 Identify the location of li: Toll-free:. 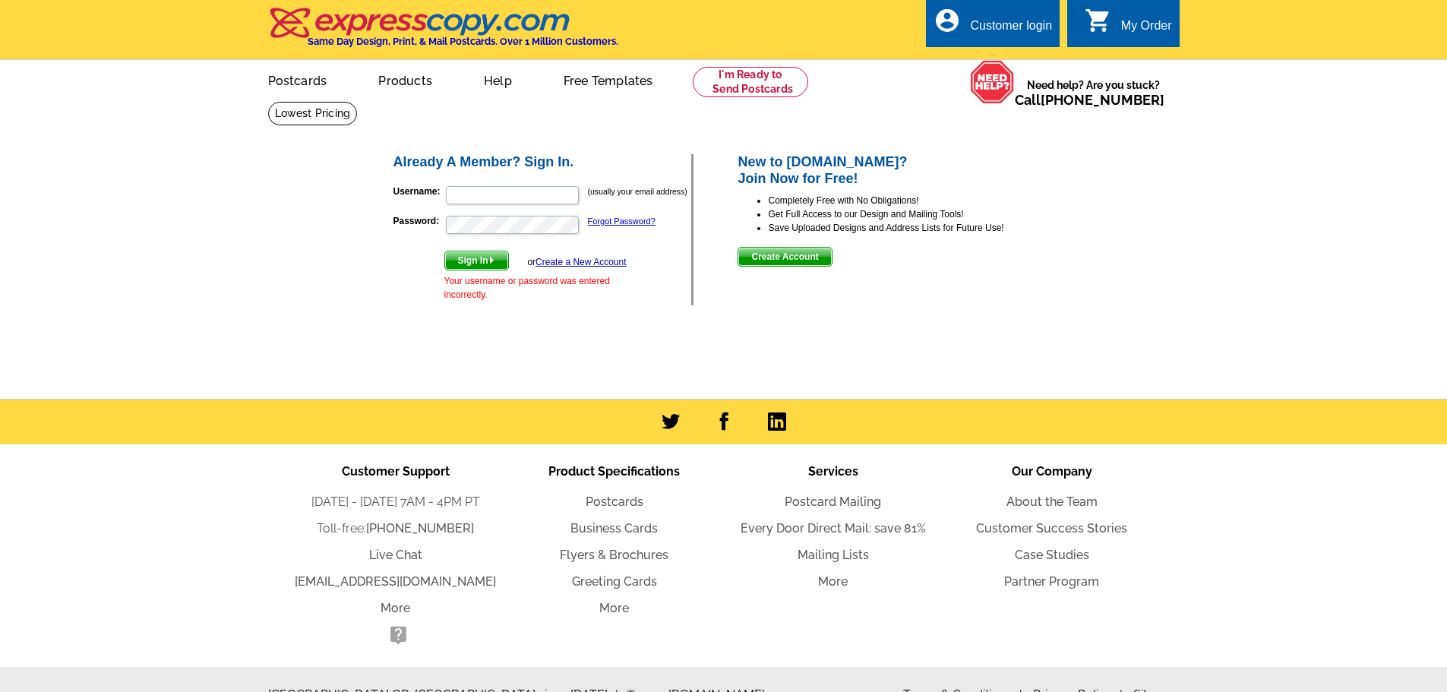
(396, 529).